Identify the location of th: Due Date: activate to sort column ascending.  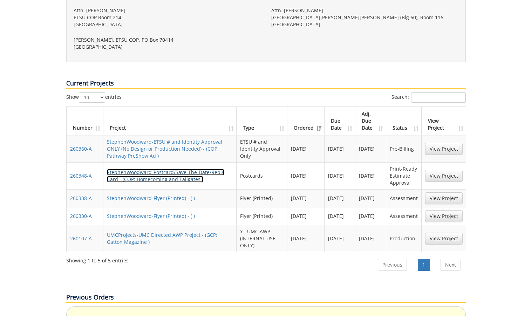
(340, 121).